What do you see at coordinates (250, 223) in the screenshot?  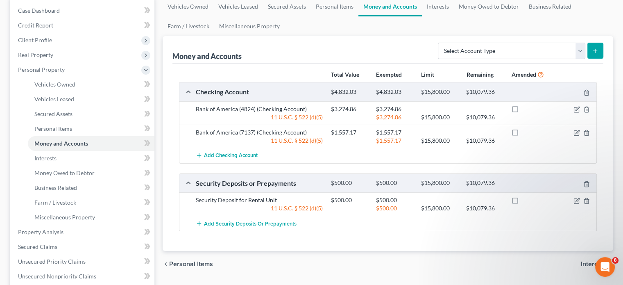 I see `span: Add Security Deposits or Prepayments` at bounding box center [250, 223].